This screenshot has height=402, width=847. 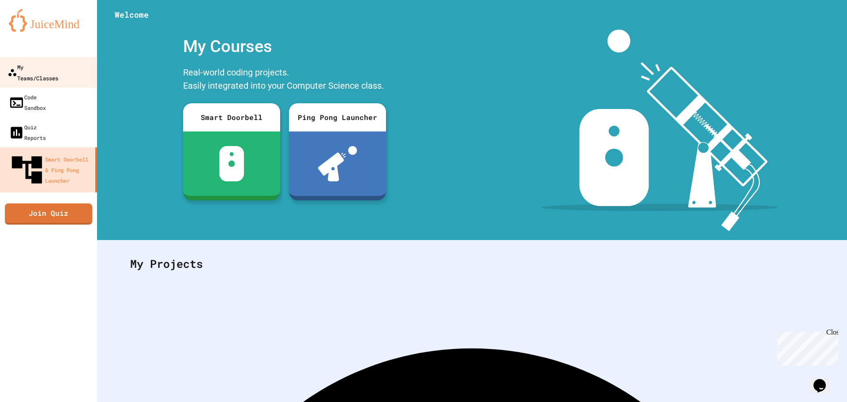 I want to click on div: My Teams/Classes, so click(x=33, y=72).